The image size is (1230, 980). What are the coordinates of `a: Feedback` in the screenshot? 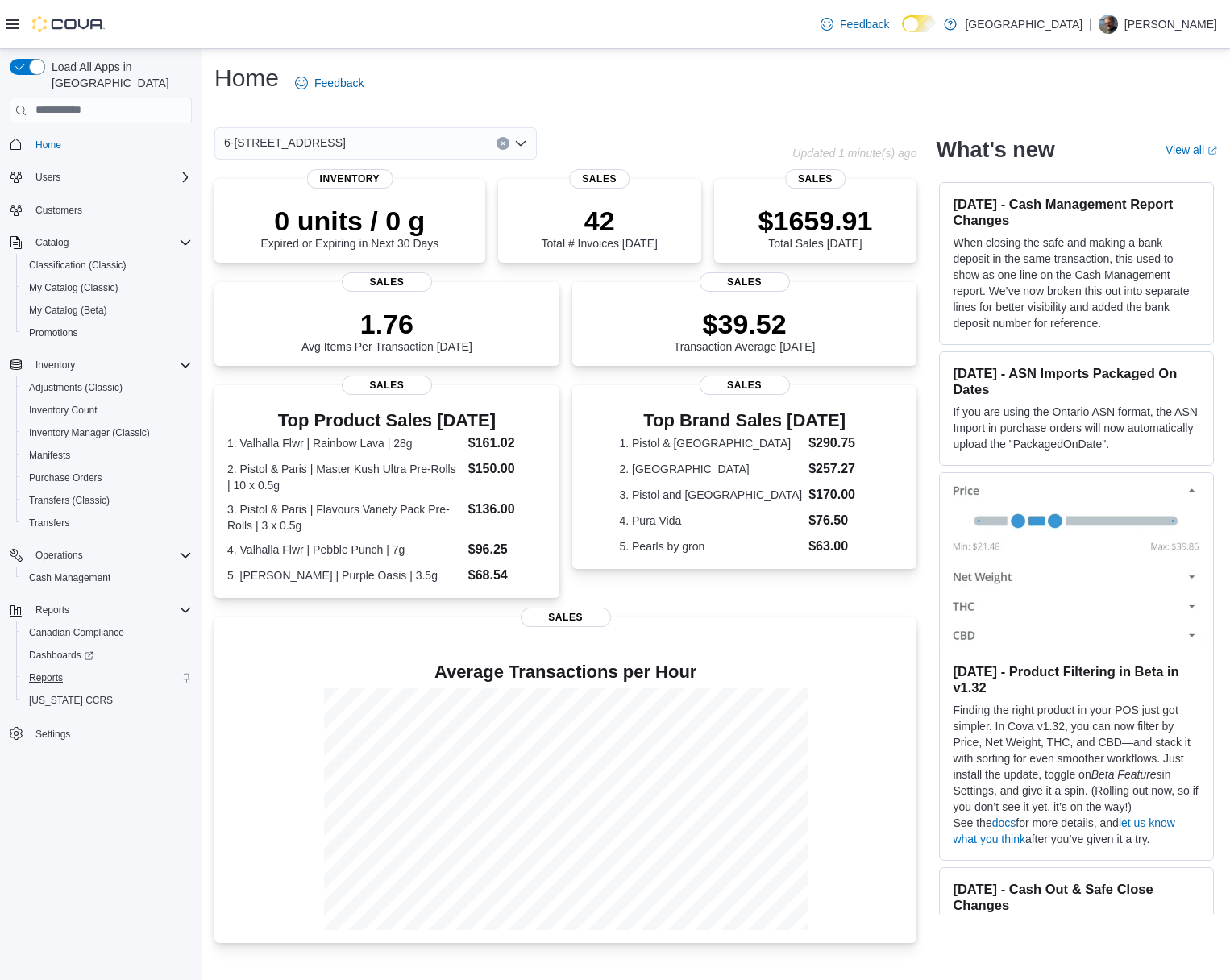 It's located at (329, 83).